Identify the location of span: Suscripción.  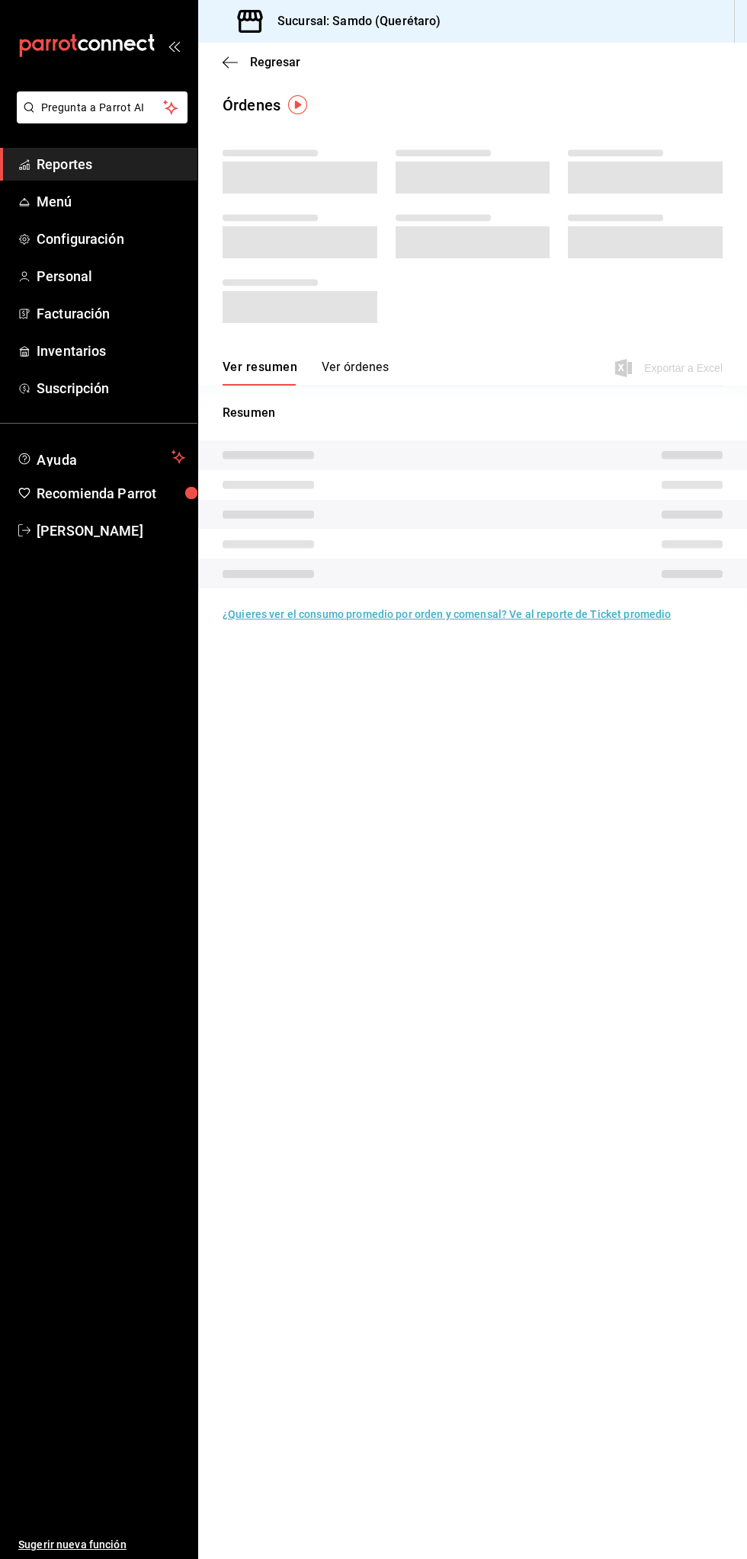
(111, 388).